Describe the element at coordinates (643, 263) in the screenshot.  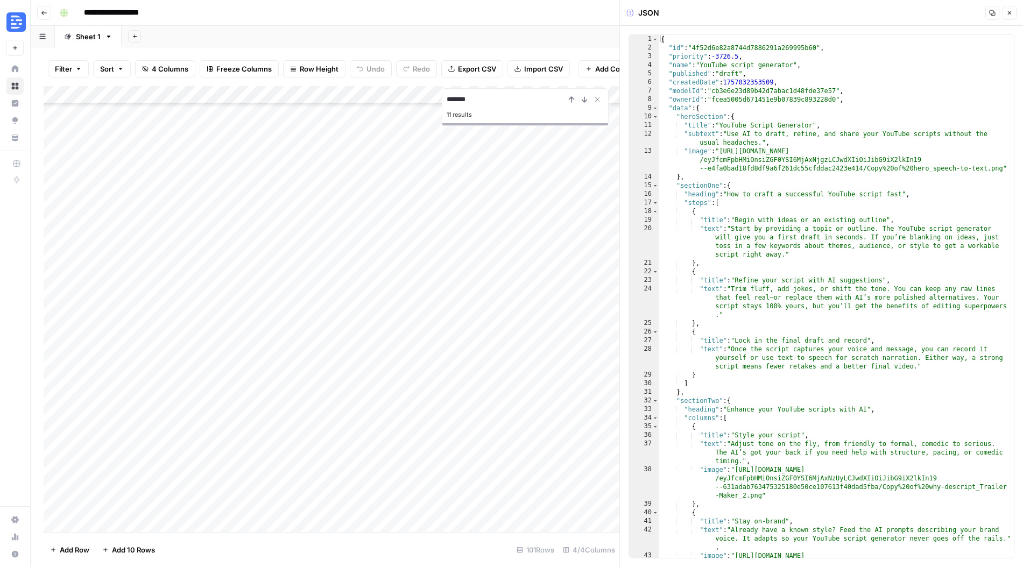
I see `div: 21` at that location.